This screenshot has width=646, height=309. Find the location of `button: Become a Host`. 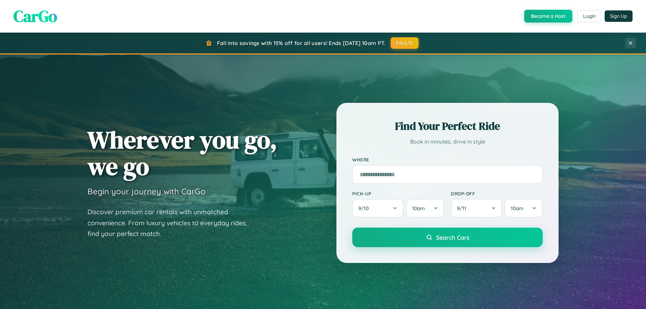

button: Become a Host is located at coordinates (548, 16).